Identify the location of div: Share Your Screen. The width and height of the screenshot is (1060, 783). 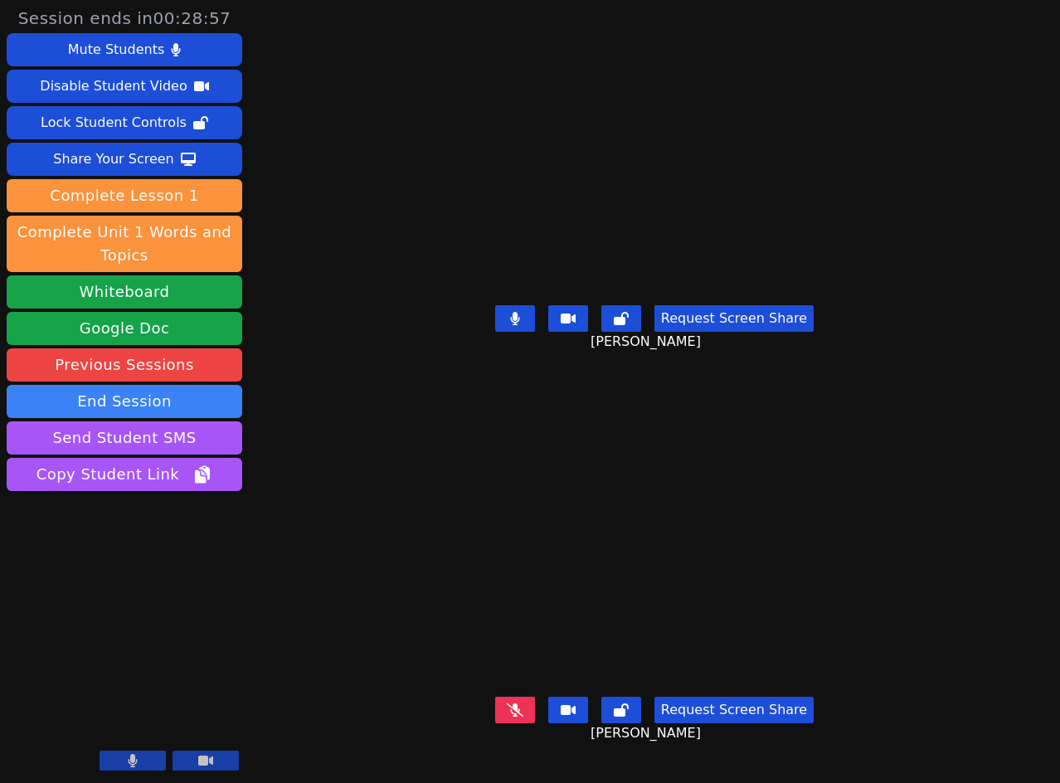
(114, 159).